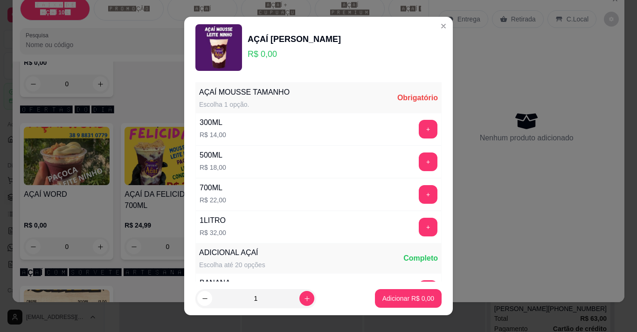  Describe the element at coordinates (213, 155) in the screenshot. I see `div: 500ML` at that location.